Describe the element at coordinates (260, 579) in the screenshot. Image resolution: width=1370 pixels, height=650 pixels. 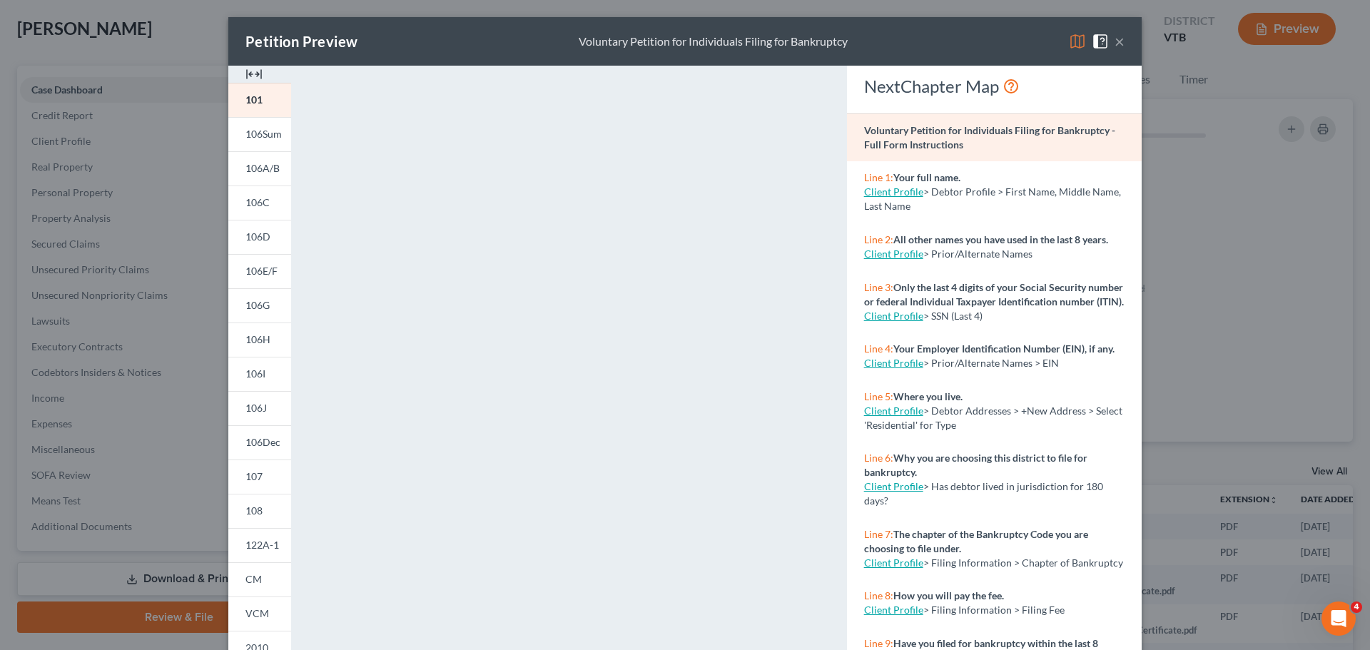
I see `a: CM` at that location.